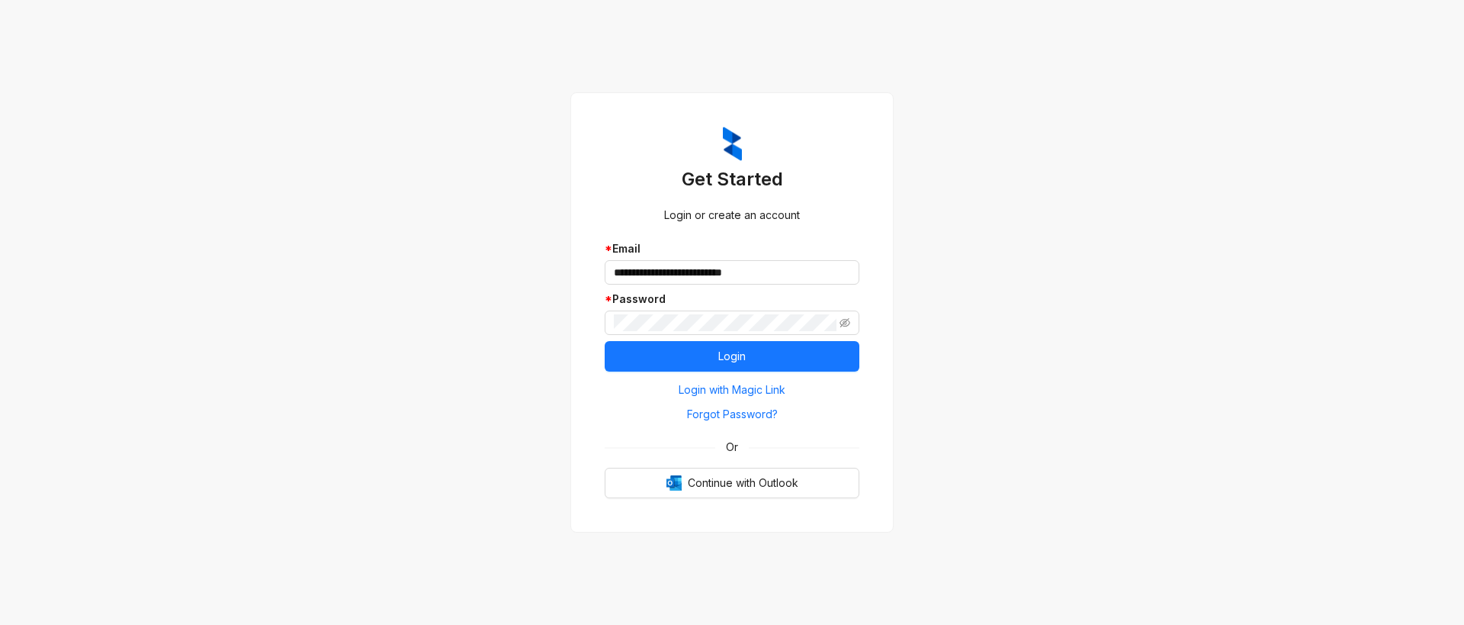 The width and height of the screenshot is (1464, 625). Describe the element at coordinates (732, 390) in the screenshot. I see `button: Login with Magic Link` at that location.